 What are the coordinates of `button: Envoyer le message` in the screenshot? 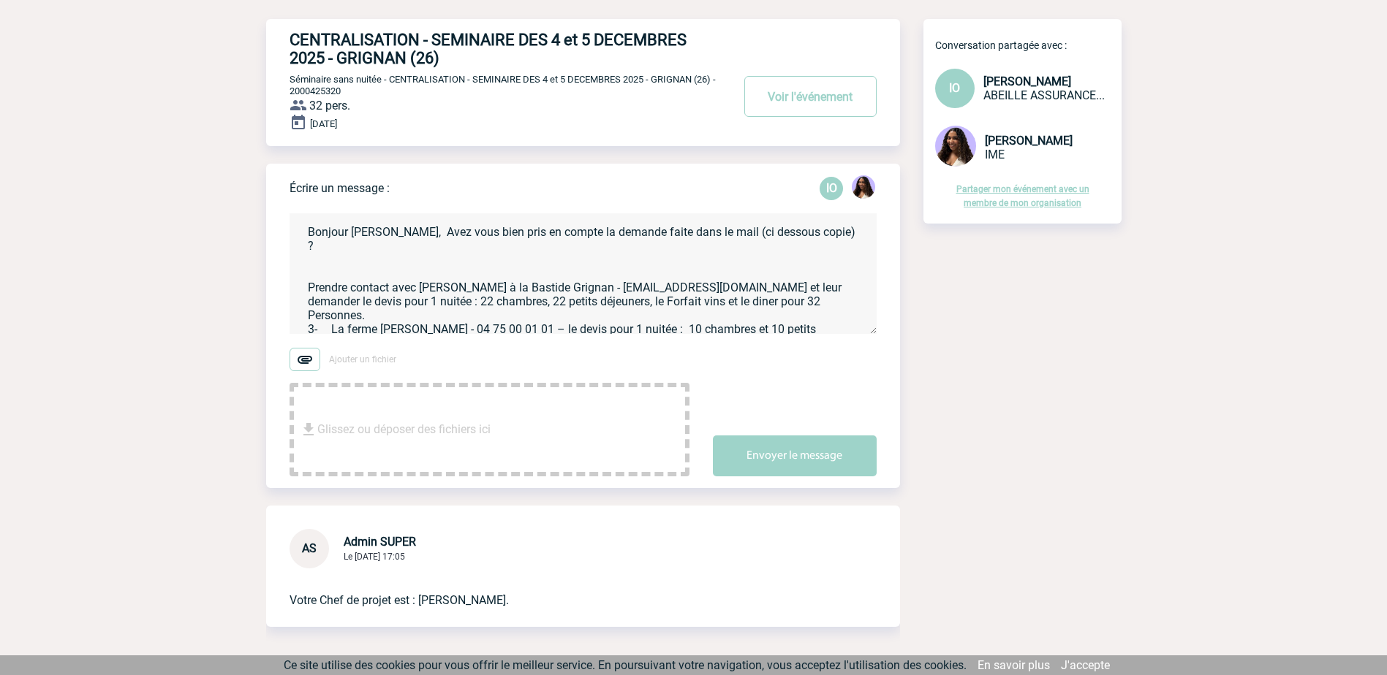 It's located at (794, 456).